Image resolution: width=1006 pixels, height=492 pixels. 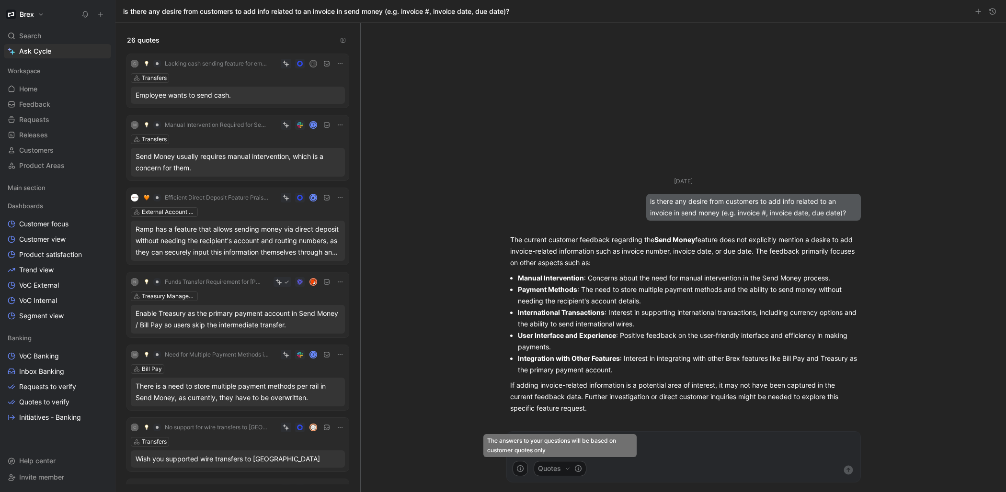 I want to click on a: Requests to verify, so click(x=57, y=387).